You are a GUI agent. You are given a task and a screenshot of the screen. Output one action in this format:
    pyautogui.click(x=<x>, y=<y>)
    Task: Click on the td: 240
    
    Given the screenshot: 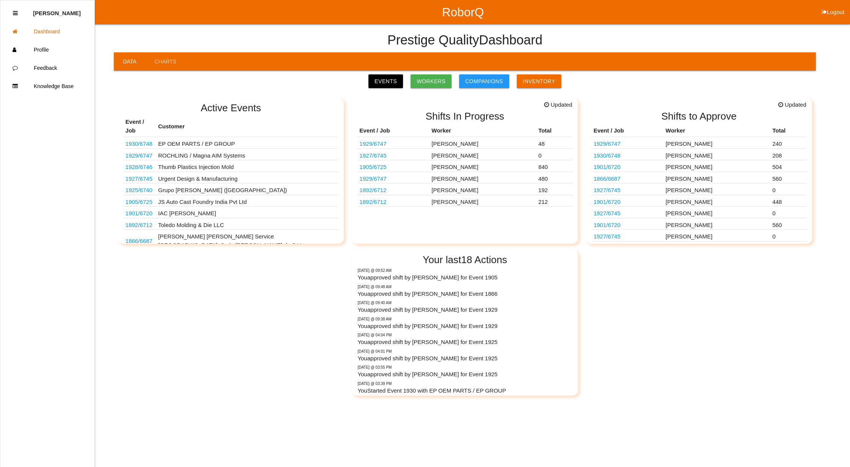 What is the action you would take?
    pyautogui.click(x=788, y=143)
    